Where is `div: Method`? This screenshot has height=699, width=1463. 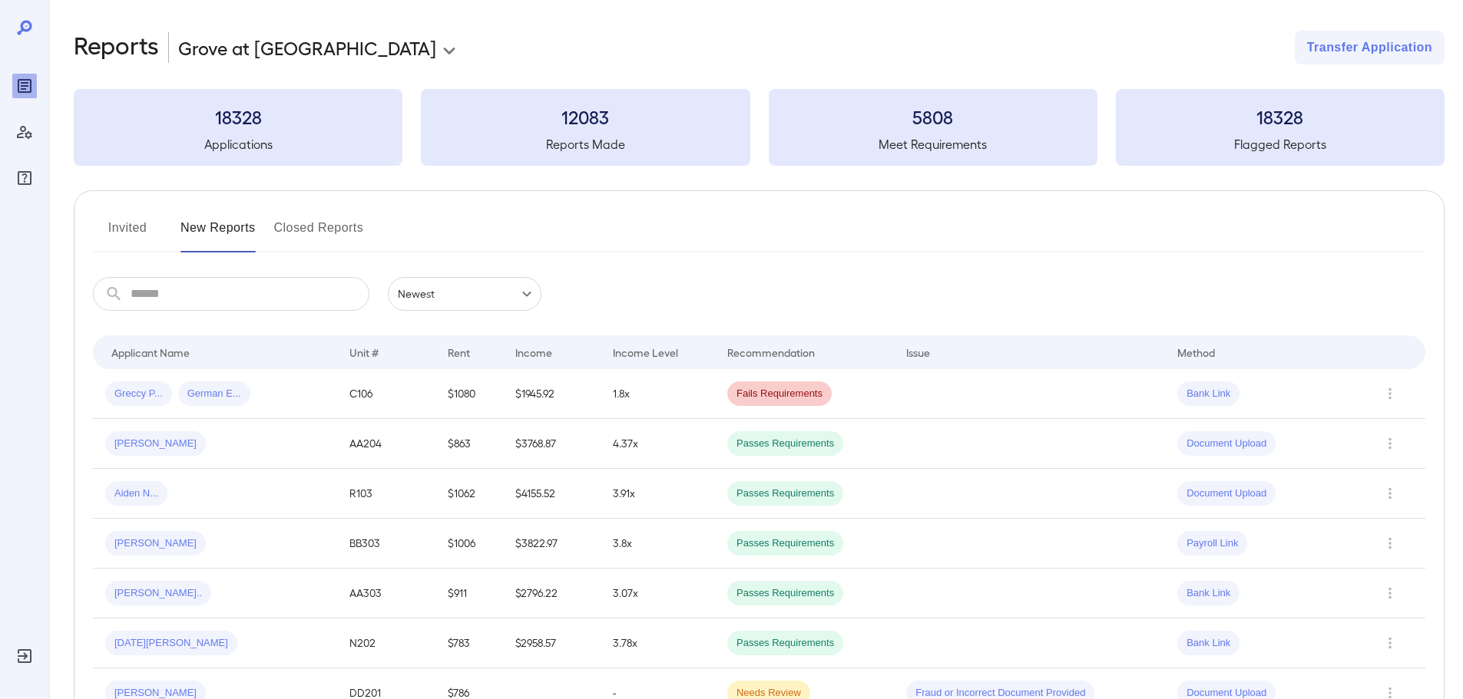
div: Method is located at coordinates (1195, 352).